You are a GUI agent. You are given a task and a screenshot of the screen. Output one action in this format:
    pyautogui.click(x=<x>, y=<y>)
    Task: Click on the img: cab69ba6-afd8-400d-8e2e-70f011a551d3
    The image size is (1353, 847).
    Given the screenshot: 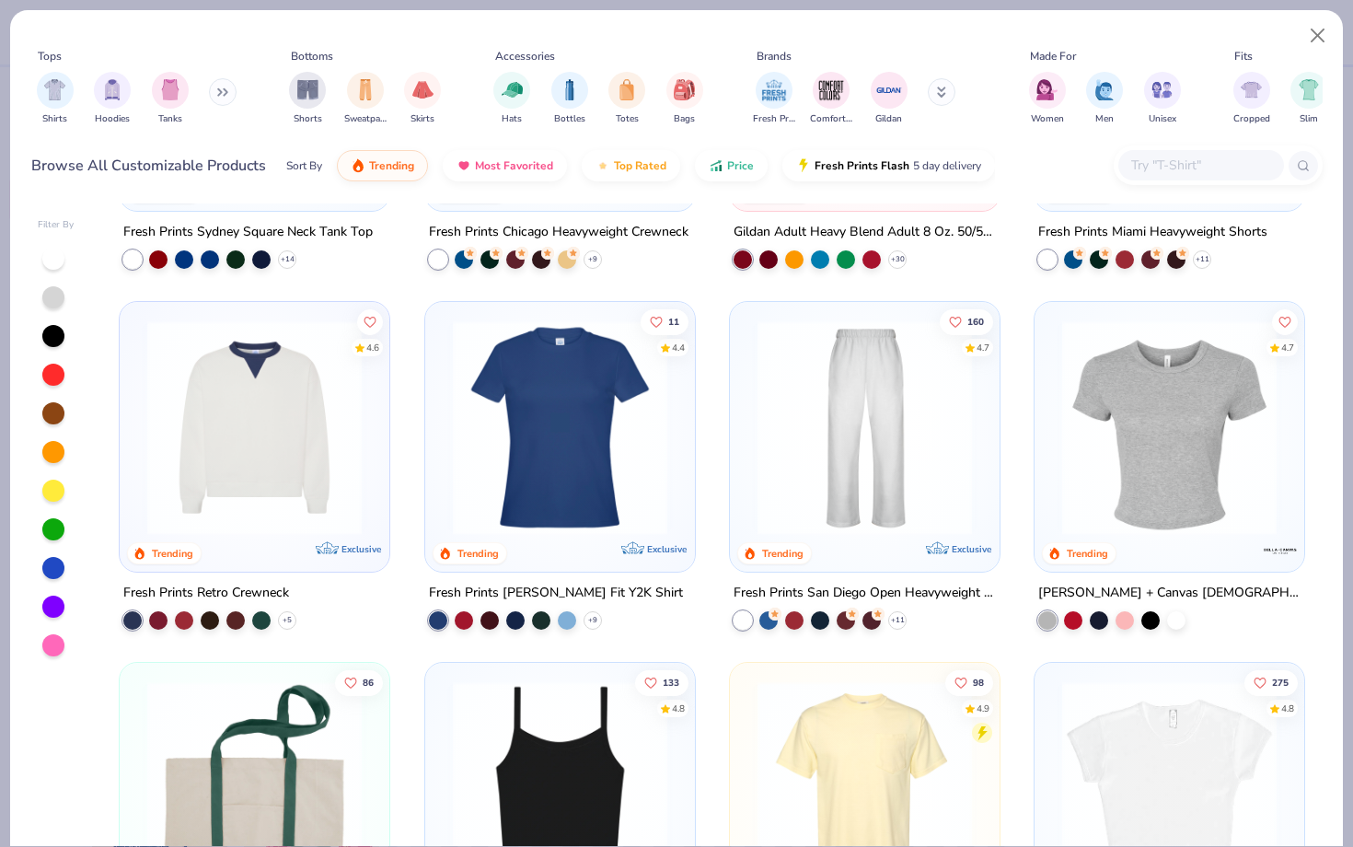 What is the action you would take?
    pyautogui.click(x=1097, y=427)
    